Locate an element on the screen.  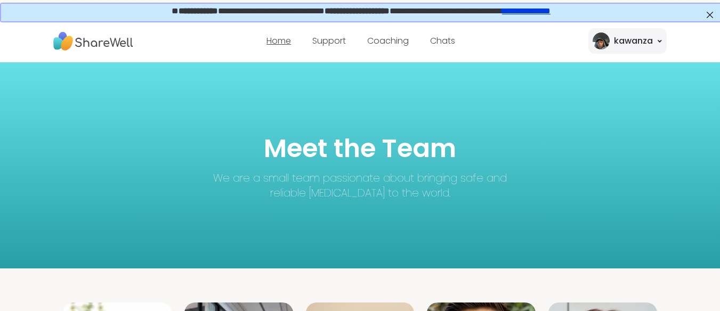
img: kawanza is located at coordinates (601, 41).